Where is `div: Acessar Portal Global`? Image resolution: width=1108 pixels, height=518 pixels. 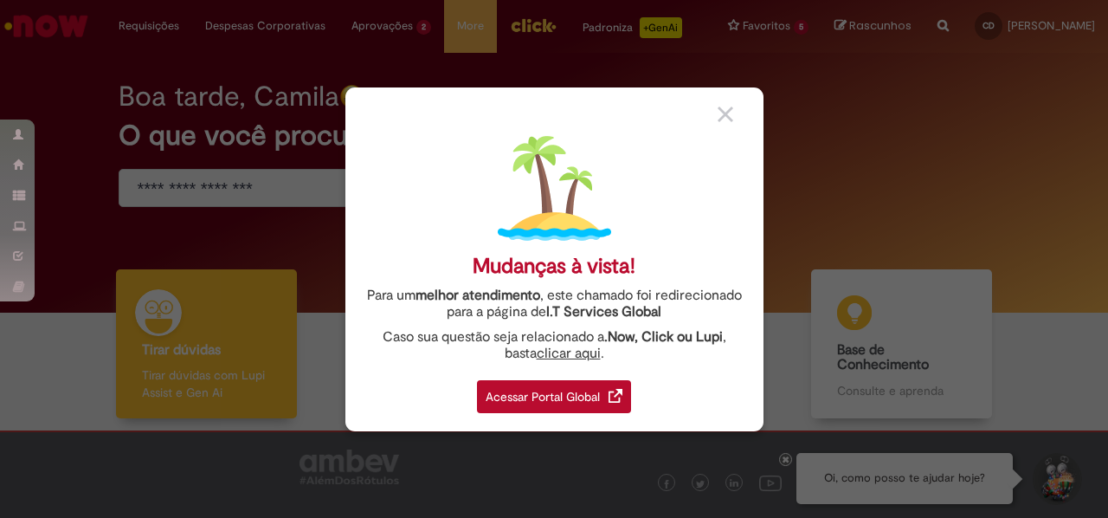
div: Acessar Portal Global is located at coordinates (554, 397).